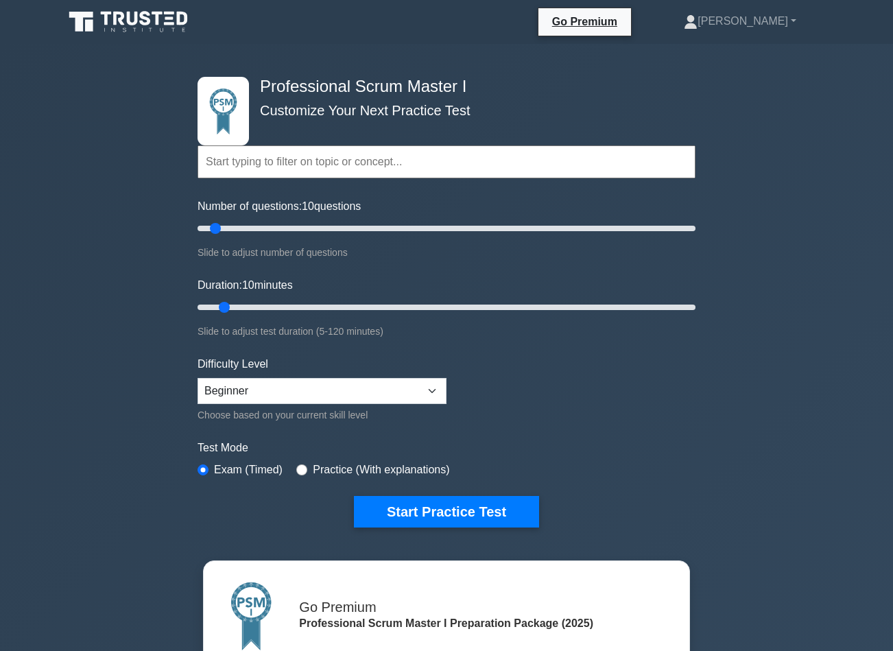 Image resolution: width=893 pixels, height=651 pixels. What do you see at coordinates (322, 415) in the screenshot?
I see `div: Choose based on your current skill level` at bounding box center [322, 415].